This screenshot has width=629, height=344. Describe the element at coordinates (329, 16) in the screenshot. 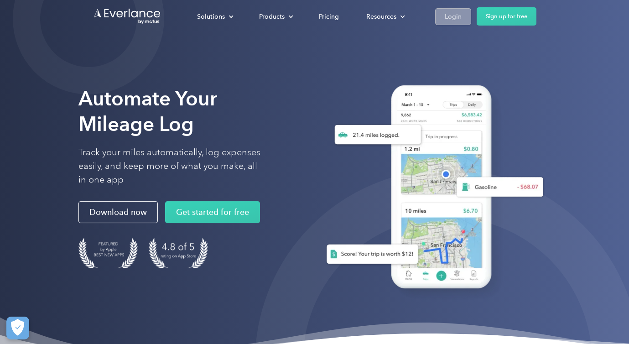

I see `div: Pricing` at that location.